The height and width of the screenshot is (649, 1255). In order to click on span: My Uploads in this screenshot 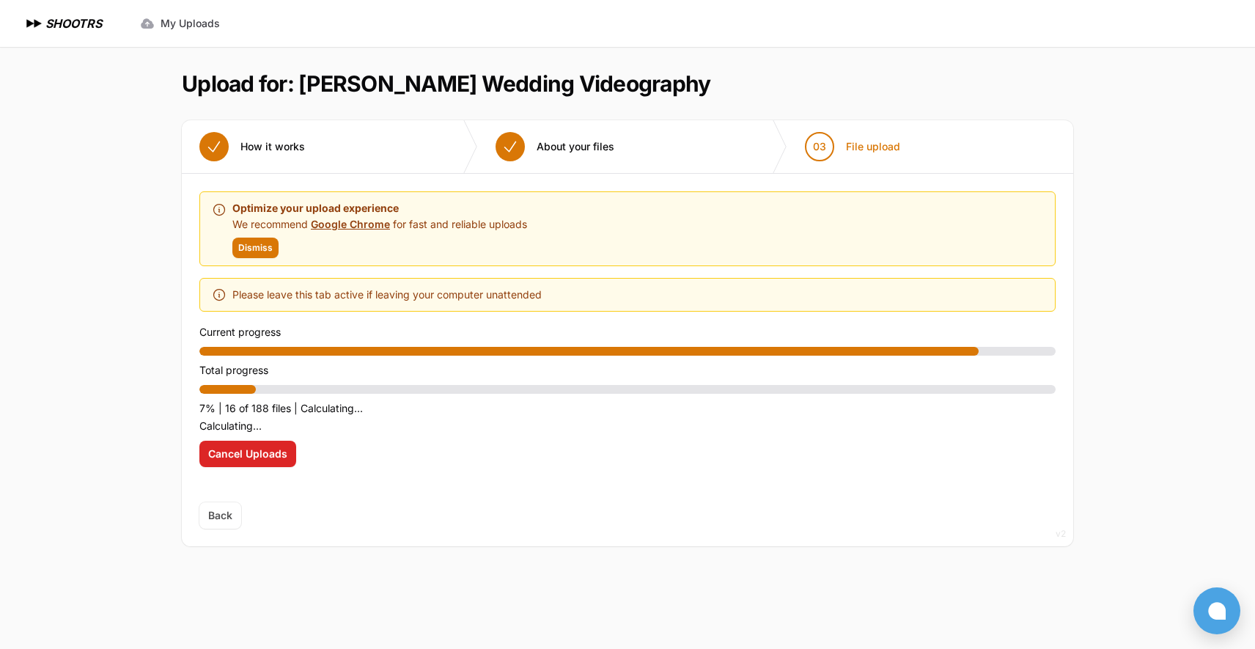, I will do `click(190, 23)`.